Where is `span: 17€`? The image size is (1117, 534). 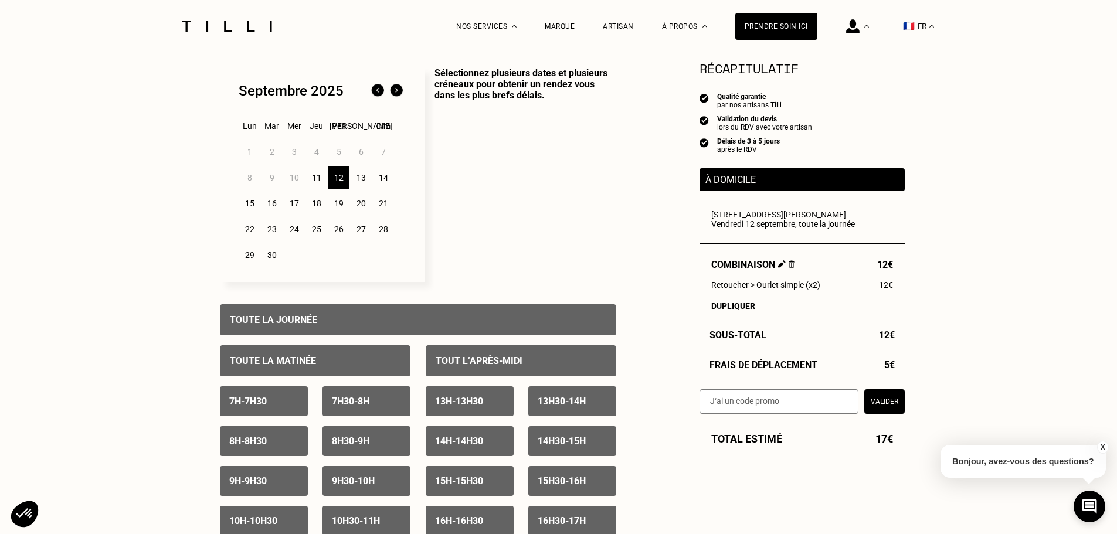
span: 17€ is located at coordinates (884, 439).